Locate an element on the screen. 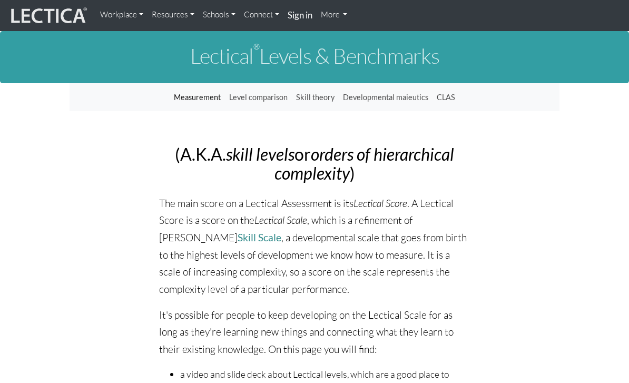 This screenshot has height=383, width=629. a: Measurement is located at coordinates (197, 97).